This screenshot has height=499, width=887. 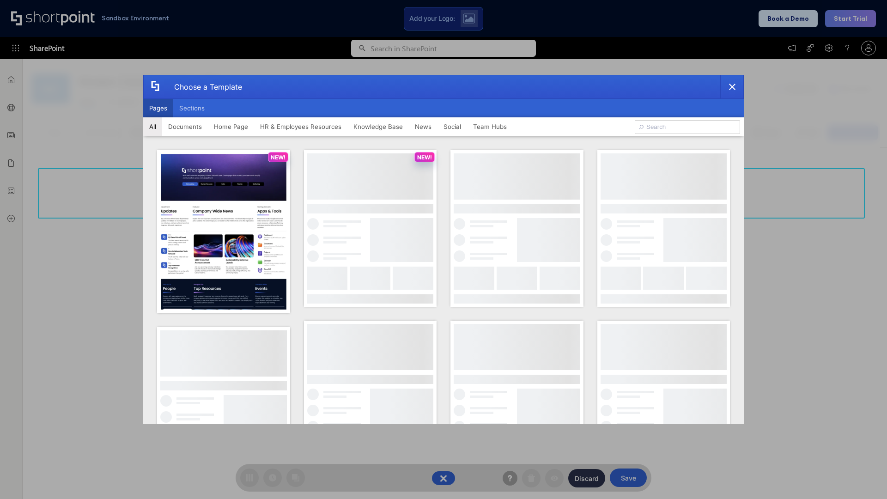 What do you see at coordinates (152, 127) in the screenshot?
I see `button: All` at bounding box center [152, 127].